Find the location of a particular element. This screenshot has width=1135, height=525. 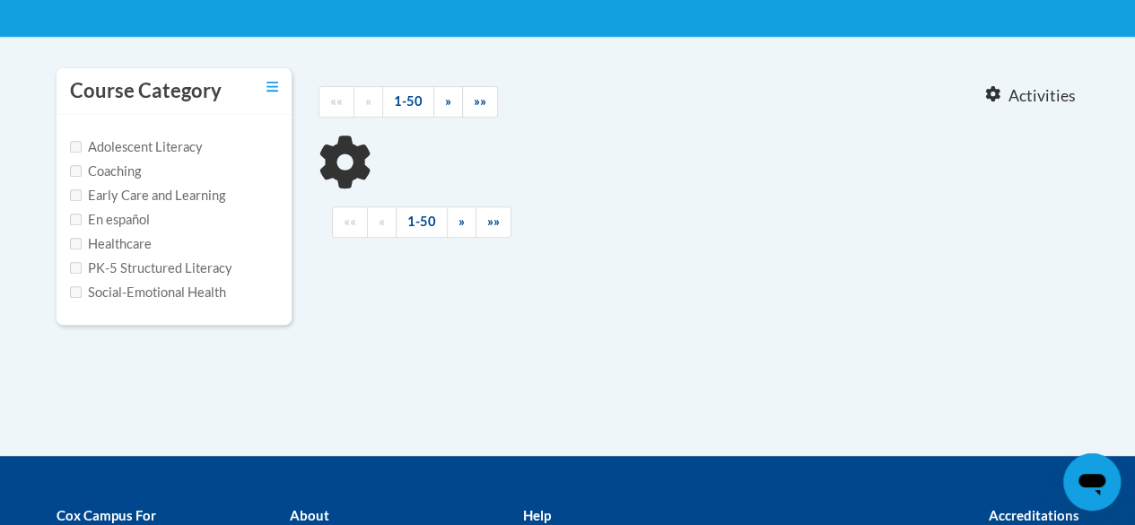

b: Cox Campus For is located at coordinates (106, 515).